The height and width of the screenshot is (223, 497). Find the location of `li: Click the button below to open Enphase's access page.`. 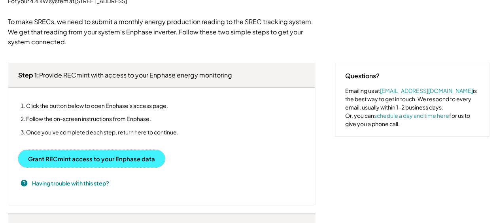

li: Click the button below to open Enphase's access page. is located at coordinates (102, 106).